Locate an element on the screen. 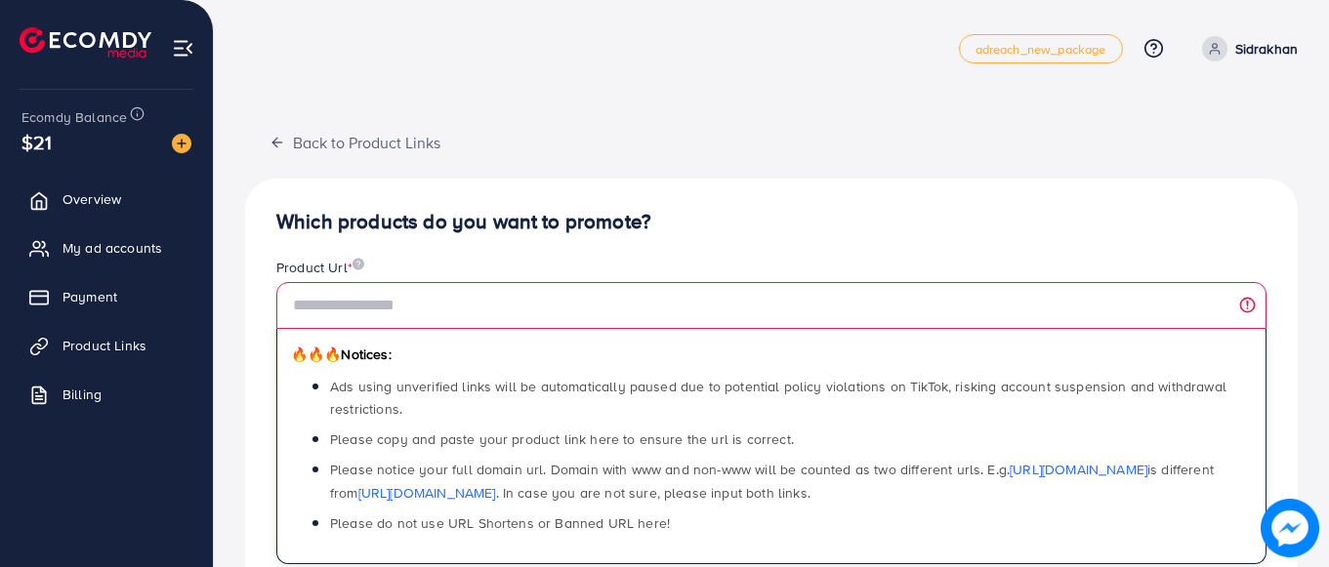 Image resolution: width=1329 pixels, height=567 pixels. img: logo is located at coordinates (85, 42).